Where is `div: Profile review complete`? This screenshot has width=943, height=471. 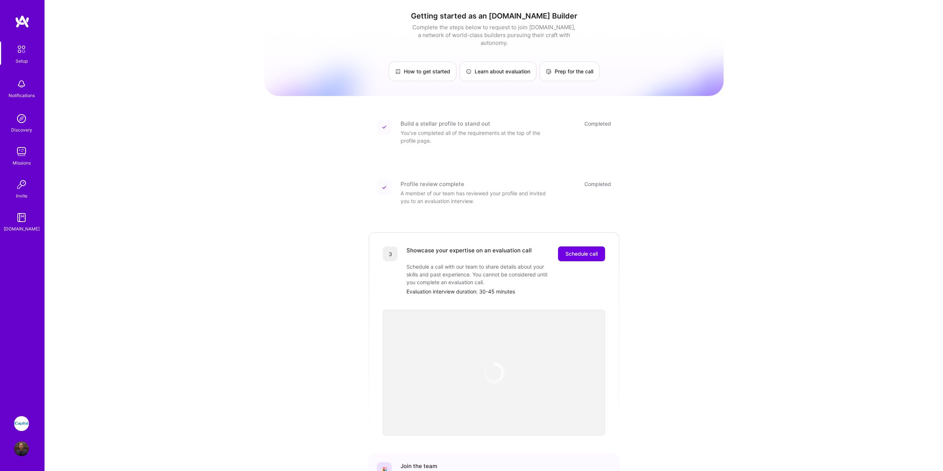 div: Profile review complete is located at coordinates (432, 184).